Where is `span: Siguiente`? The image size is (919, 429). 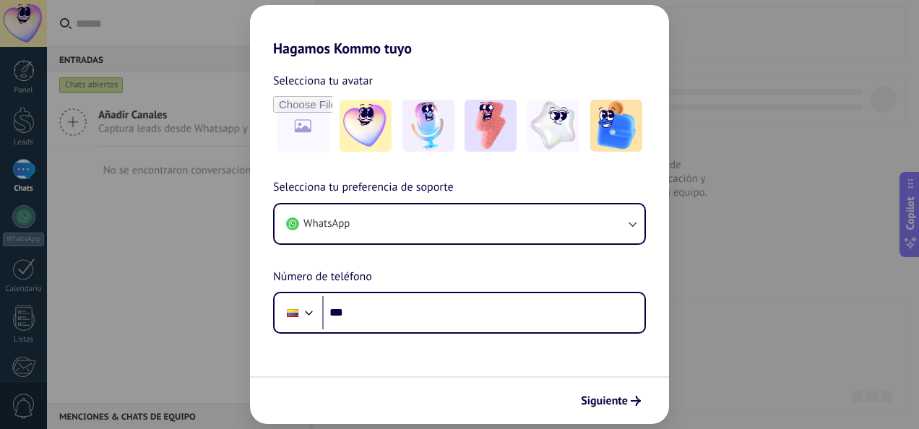
span: Siguiente is located at coordinates (604, 401).